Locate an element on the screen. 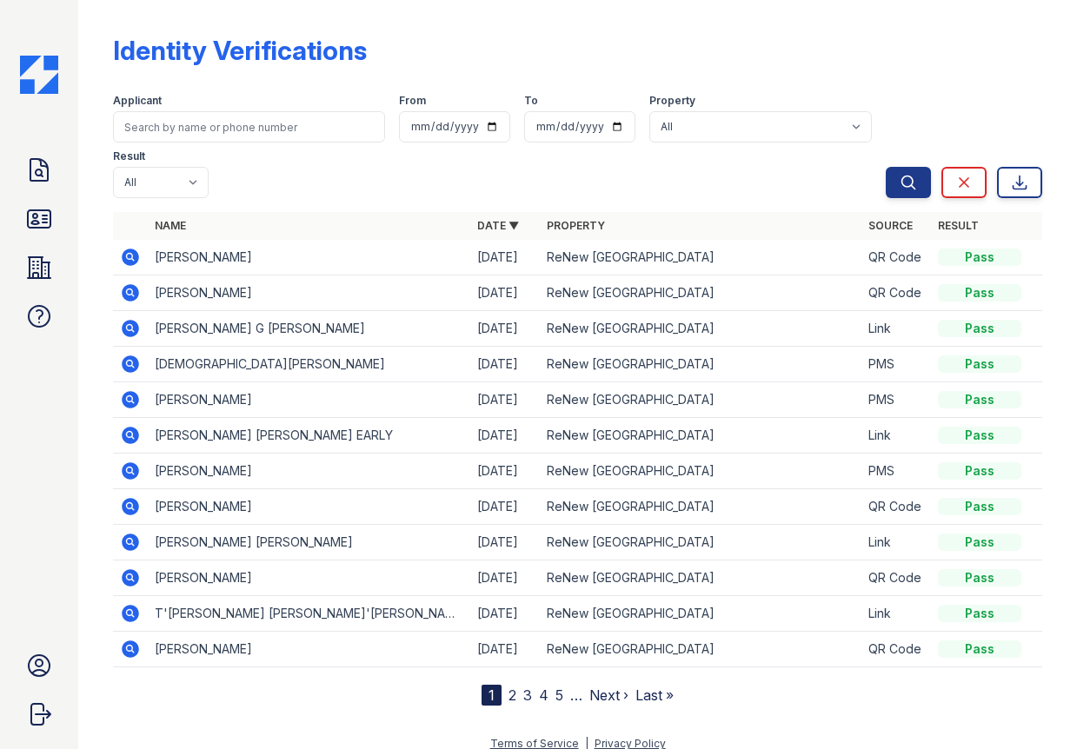 The image size is (1077, 749). a: Result is located at coordinates (958, 225).